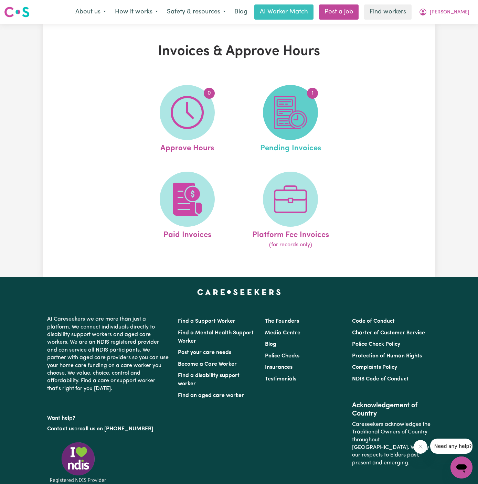 Image resolution: width=478 pixels, height=484 pixels. I want to click on a: Careseekers home page, so click(239, 292).